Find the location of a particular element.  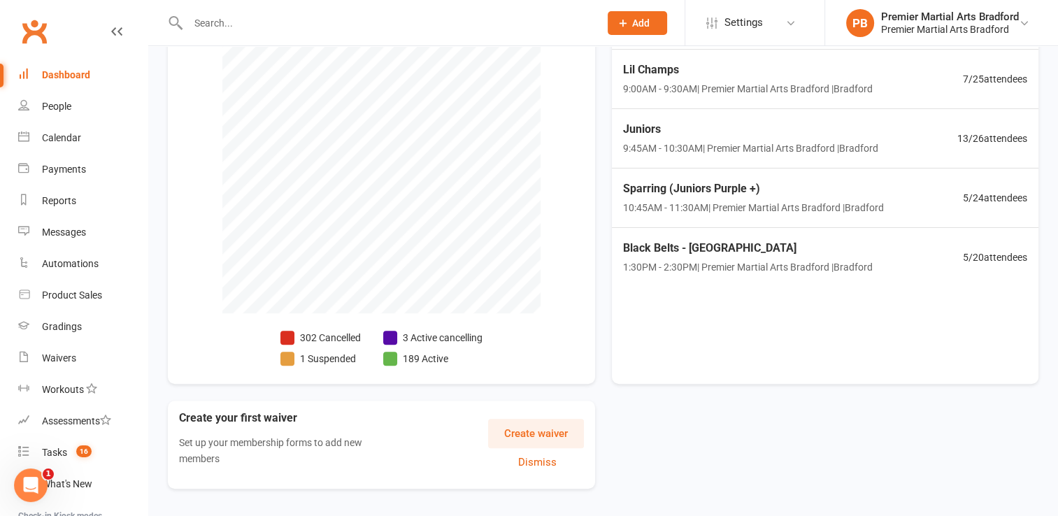

input: Search... is located at coordinates (387, 23).